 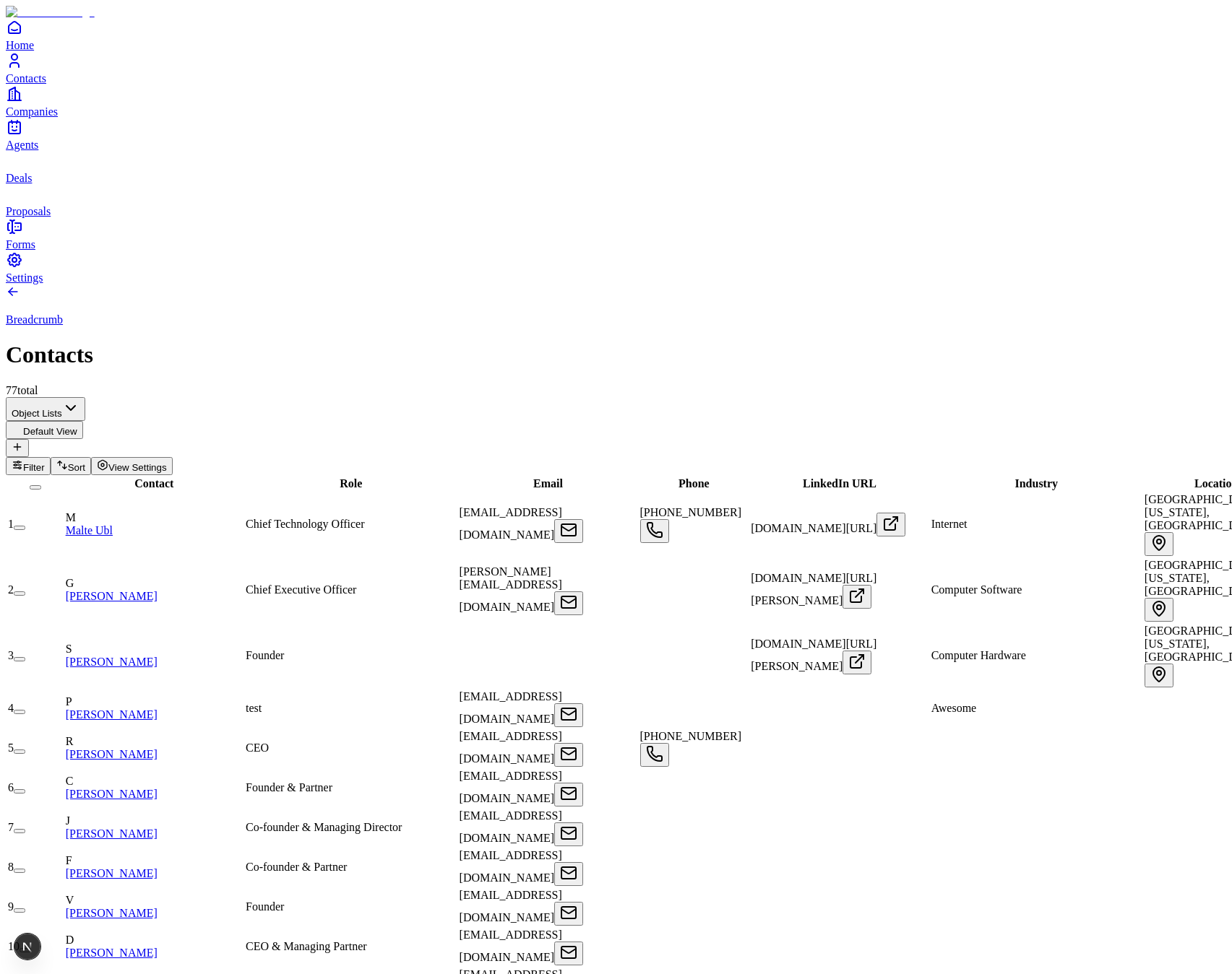 I want to click on button: Sort, so click(x=70, y=466).